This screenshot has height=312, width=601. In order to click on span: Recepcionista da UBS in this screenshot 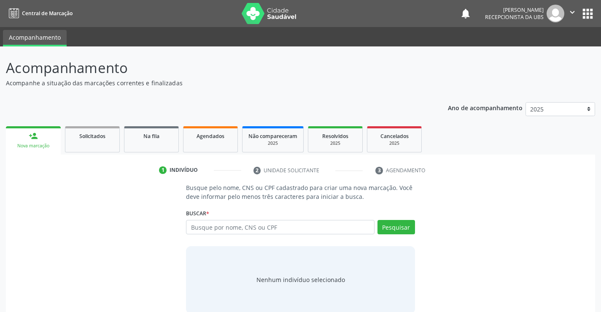, I will do `click(514, 17)`.